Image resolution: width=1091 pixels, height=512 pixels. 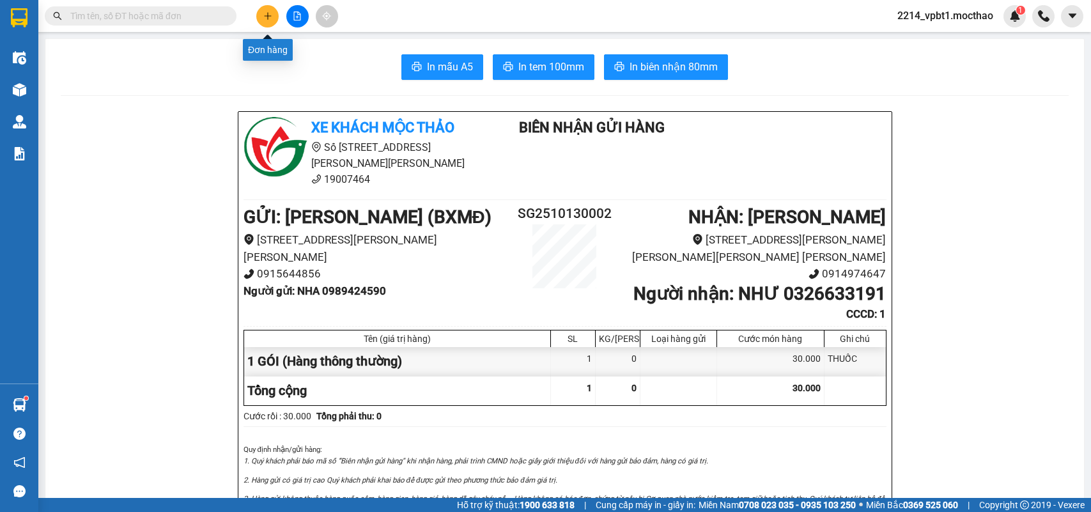 I want to click on button: caret-down, so click(x=1071, y=16).